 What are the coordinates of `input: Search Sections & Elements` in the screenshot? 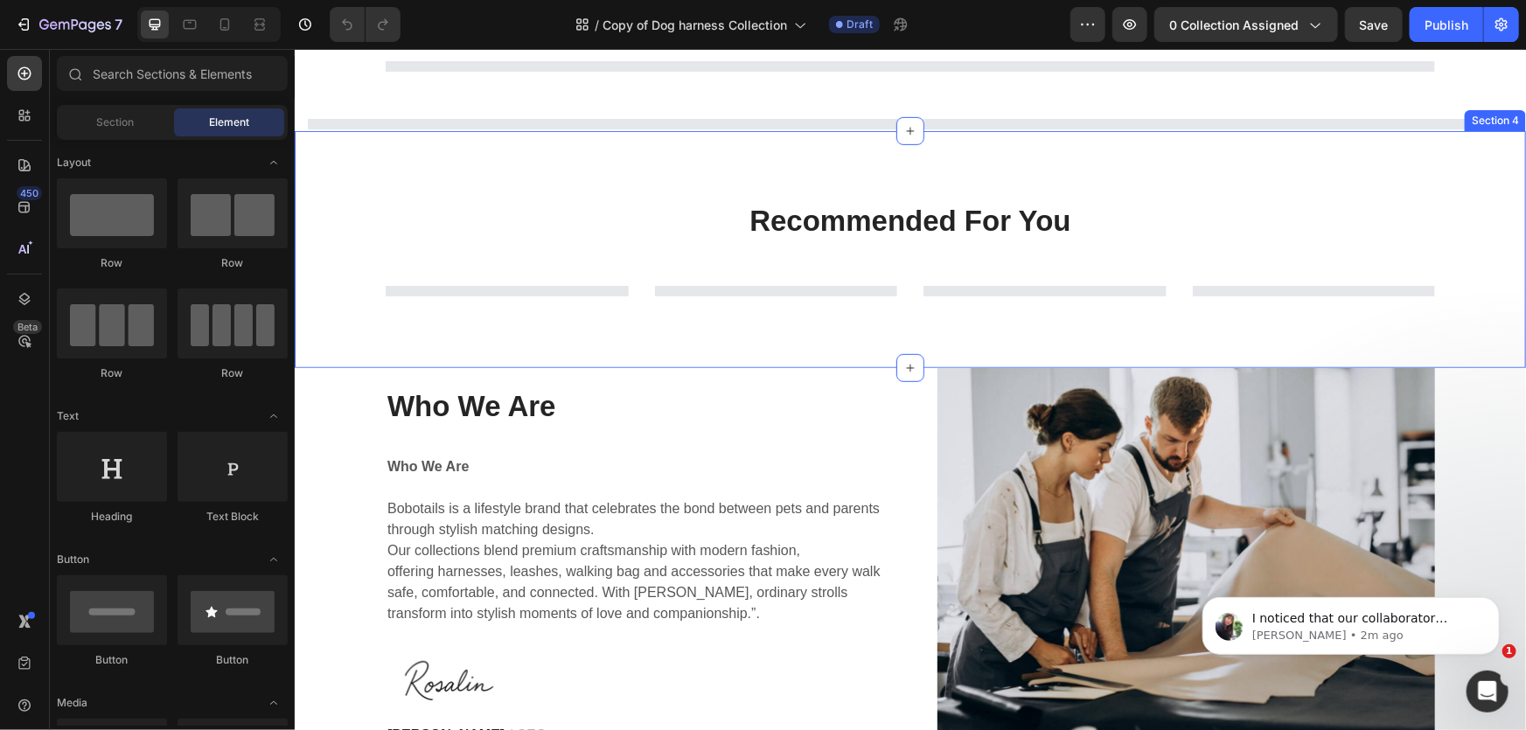 It's located at (172, 73).